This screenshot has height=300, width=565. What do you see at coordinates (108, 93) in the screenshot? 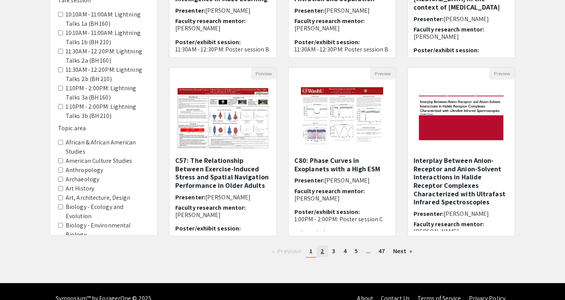
I see `label: 1:10PM - 2:00PM: Lightning Talks 3a (BH 160)` at bounding box center [108, 93].